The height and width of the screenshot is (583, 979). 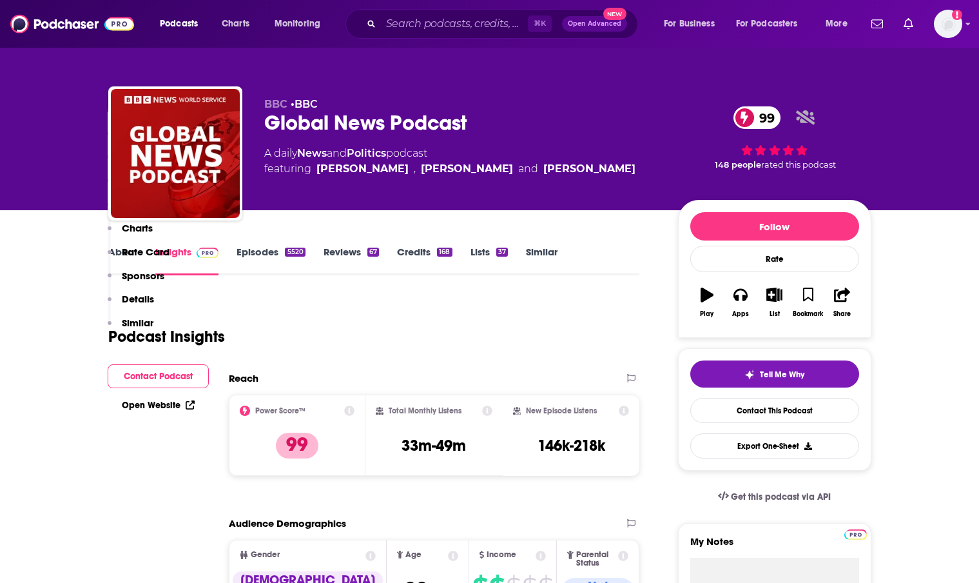 I want to click on div: 168, so click(x=444, y=252).